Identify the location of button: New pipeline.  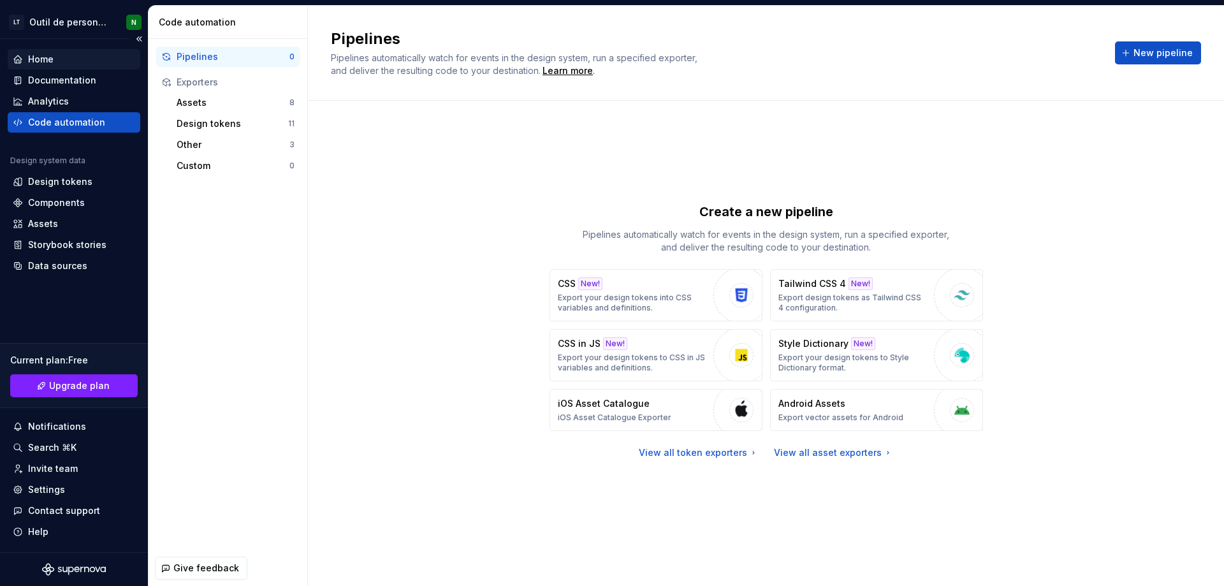
(1157, 53).